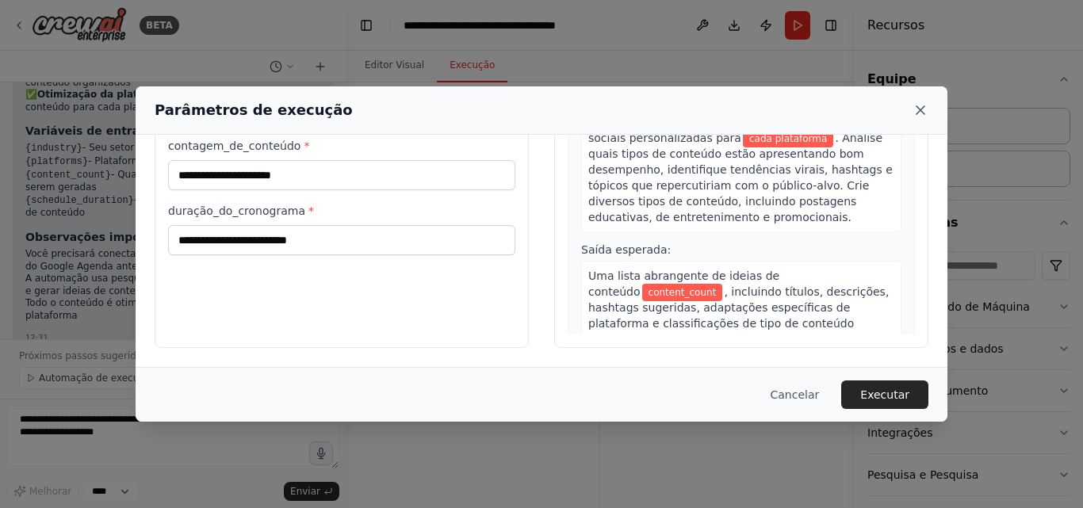 This screenshot has height=508, width=1083. I want to click on font: ideias de conteúdo para mídias sociais personalizadas para, so click(729, 130).